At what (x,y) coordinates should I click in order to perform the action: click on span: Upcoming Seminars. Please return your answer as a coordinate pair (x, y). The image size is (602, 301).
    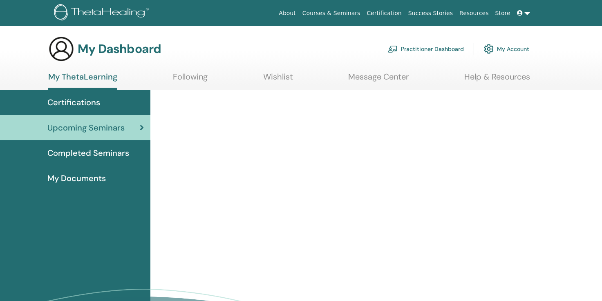
    Looking at the image, I should click on (86, 128).